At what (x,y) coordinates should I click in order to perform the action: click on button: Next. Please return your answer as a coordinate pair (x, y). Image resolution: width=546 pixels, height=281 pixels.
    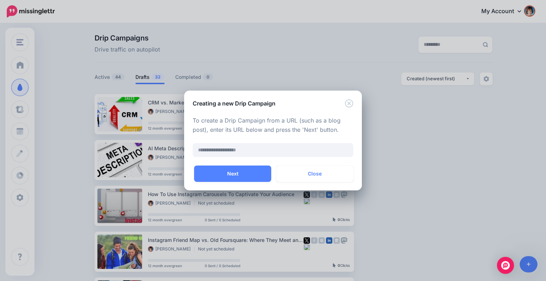
    Looking at the image, I should click on (233, 174).